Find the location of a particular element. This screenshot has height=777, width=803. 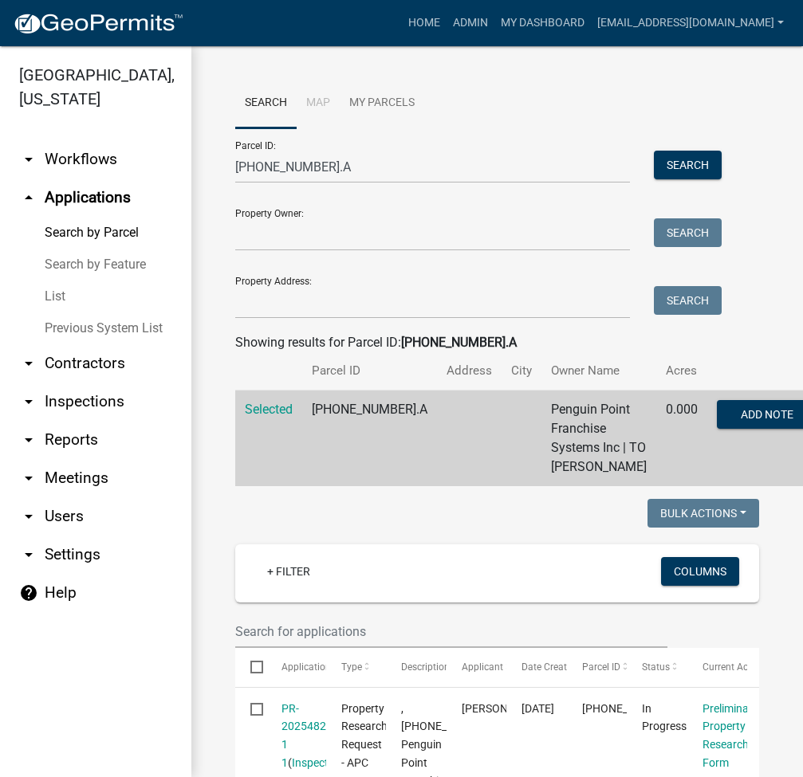

span: Applicant is located at coordinates (482, 667).